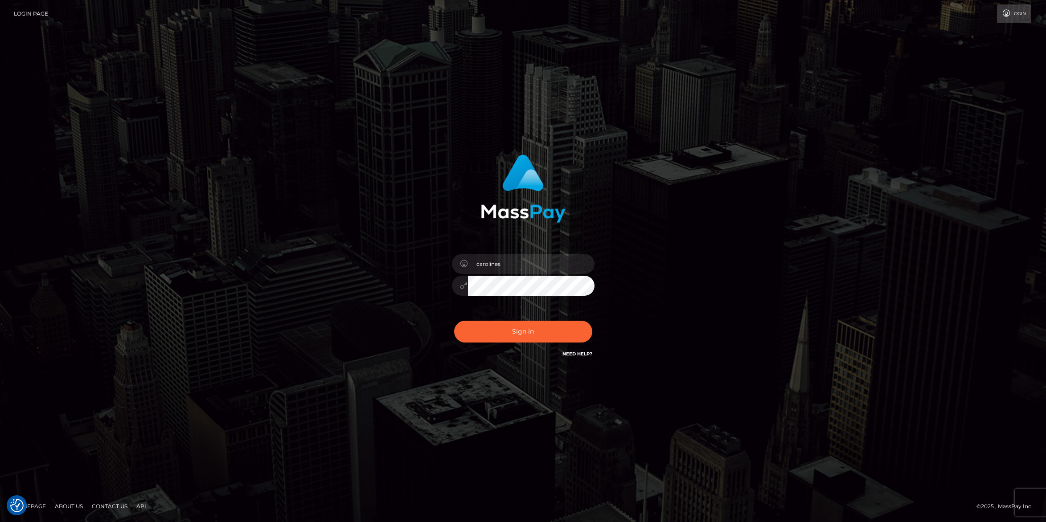 Image resolution: width=1046 pixels, height=522 pixels. I want to click on a: Login, so click(1014, 14).